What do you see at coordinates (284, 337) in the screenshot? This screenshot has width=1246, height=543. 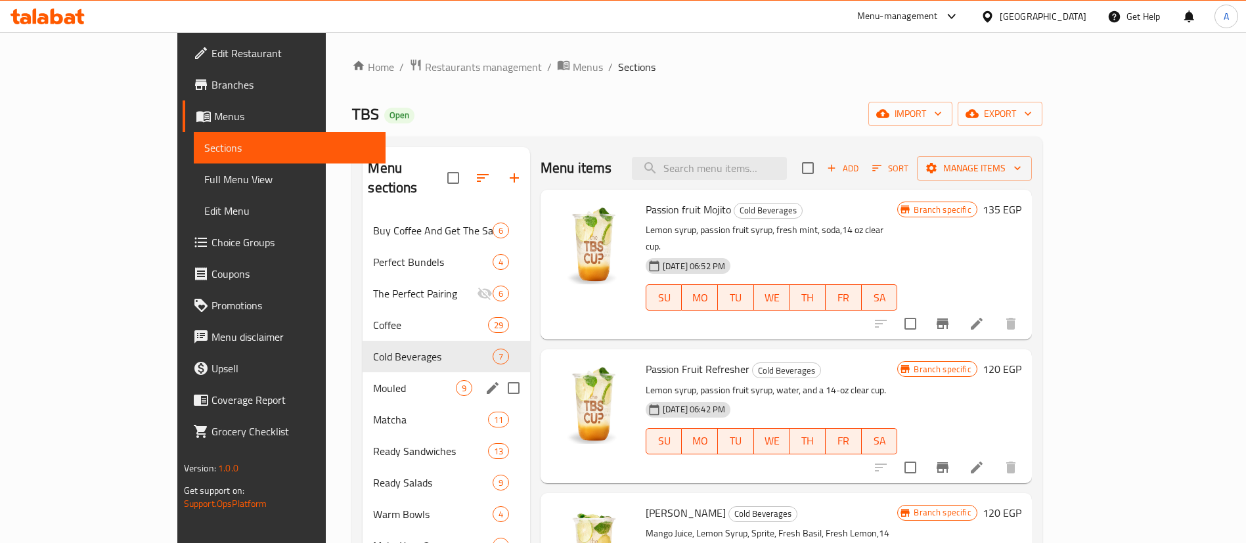 I see `a: Menu disclaimer` at bounding box center [284, 337].